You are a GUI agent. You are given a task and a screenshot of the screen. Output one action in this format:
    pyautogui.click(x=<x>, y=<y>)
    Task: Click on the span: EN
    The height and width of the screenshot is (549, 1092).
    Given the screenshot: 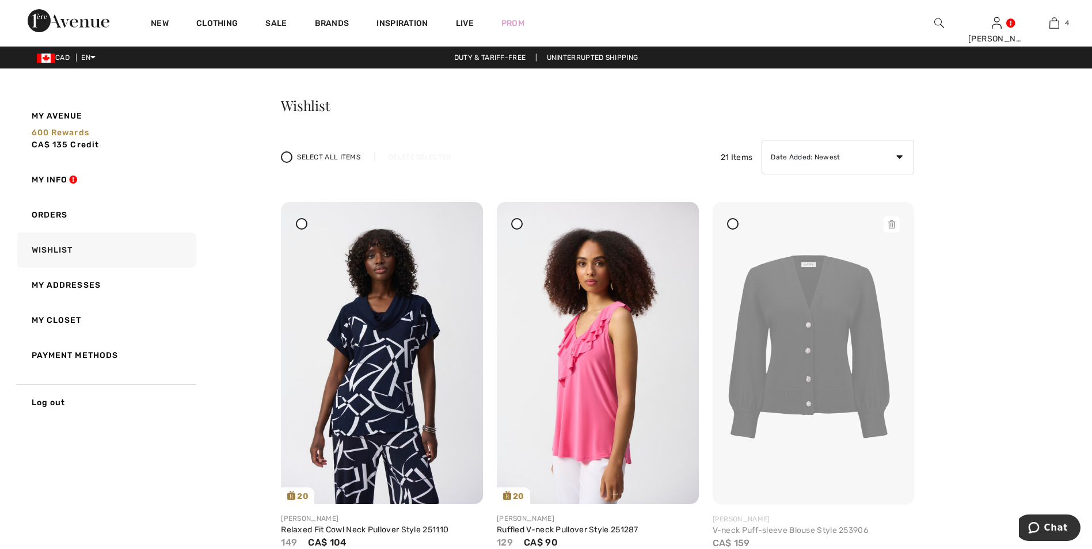 What is the action you would take?
    pyautogui.click(x=88, y=58)
    